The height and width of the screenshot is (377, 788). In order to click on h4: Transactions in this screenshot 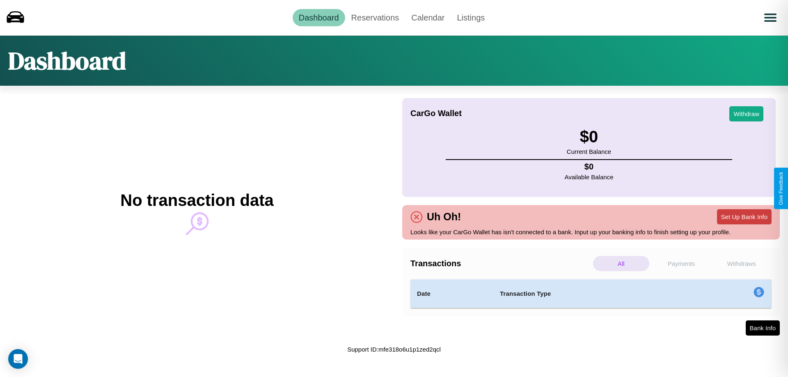, I will do `click(501, 264)`.